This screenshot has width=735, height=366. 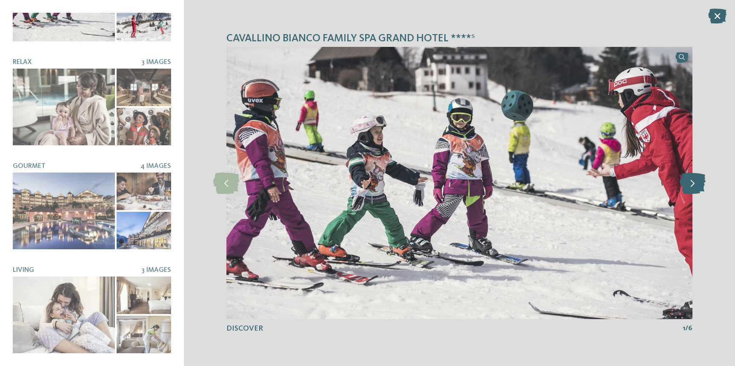 What do you see at coordinates (23, 270) in the screenshot?
I see `span: Living` at bounding box center [23, 270].